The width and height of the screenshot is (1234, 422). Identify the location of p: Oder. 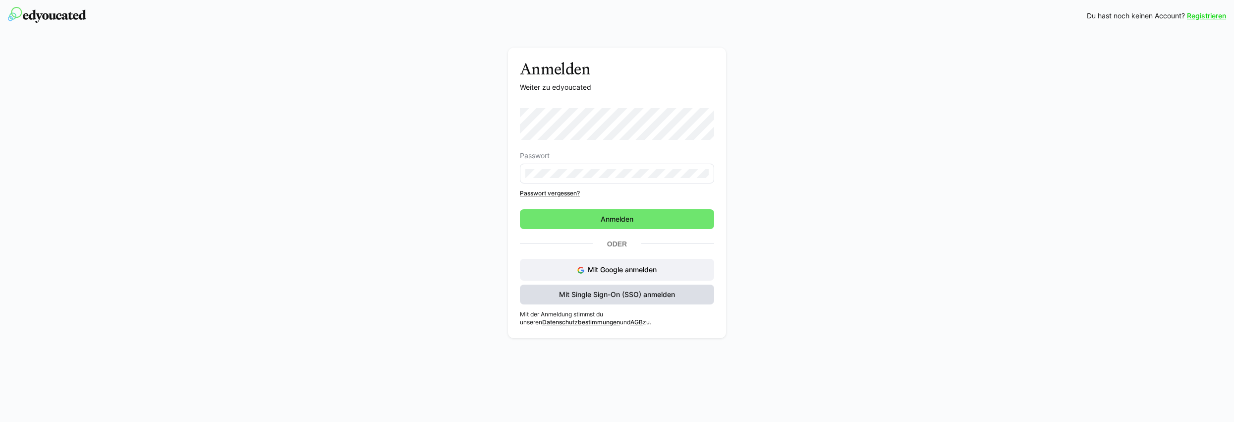
(617, 244).